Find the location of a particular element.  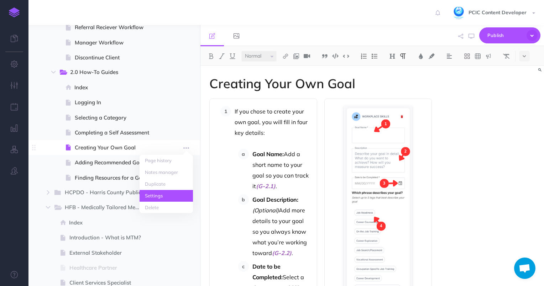

span: HCPDO - Harris County Public Defender's Office is located at coordinates (111, 193).